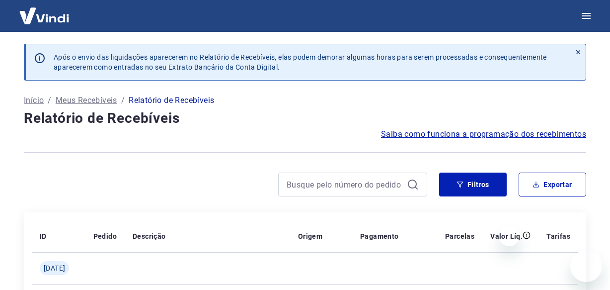  What do you see at coordinates (484, 134) in the screenshot?
I see `a: Saiba como funciona a programação dos recebimentos` at bounding box center [484, 134].